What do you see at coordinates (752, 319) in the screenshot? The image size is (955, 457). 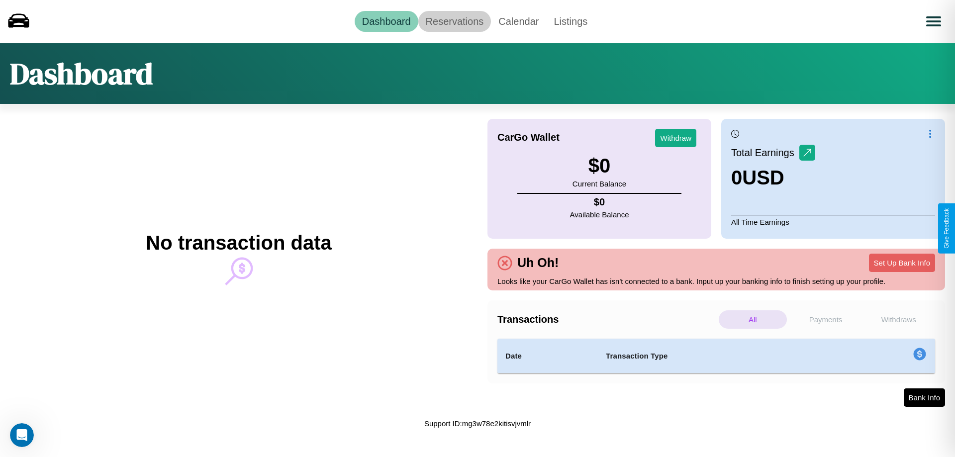 I see `p: All` at bounding box center [752, 319].